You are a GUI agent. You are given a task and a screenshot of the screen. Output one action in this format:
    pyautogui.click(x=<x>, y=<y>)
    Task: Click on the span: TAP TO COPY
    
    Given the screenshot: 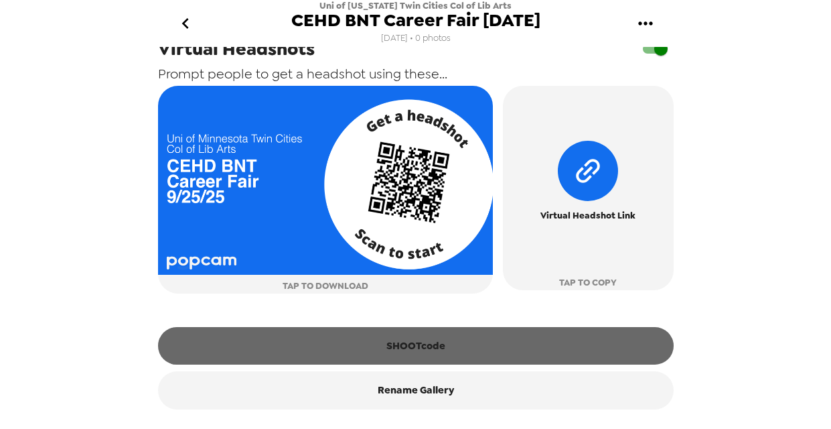 What is the action you would take?
    pyautogui.click(x=588, y=282)
    